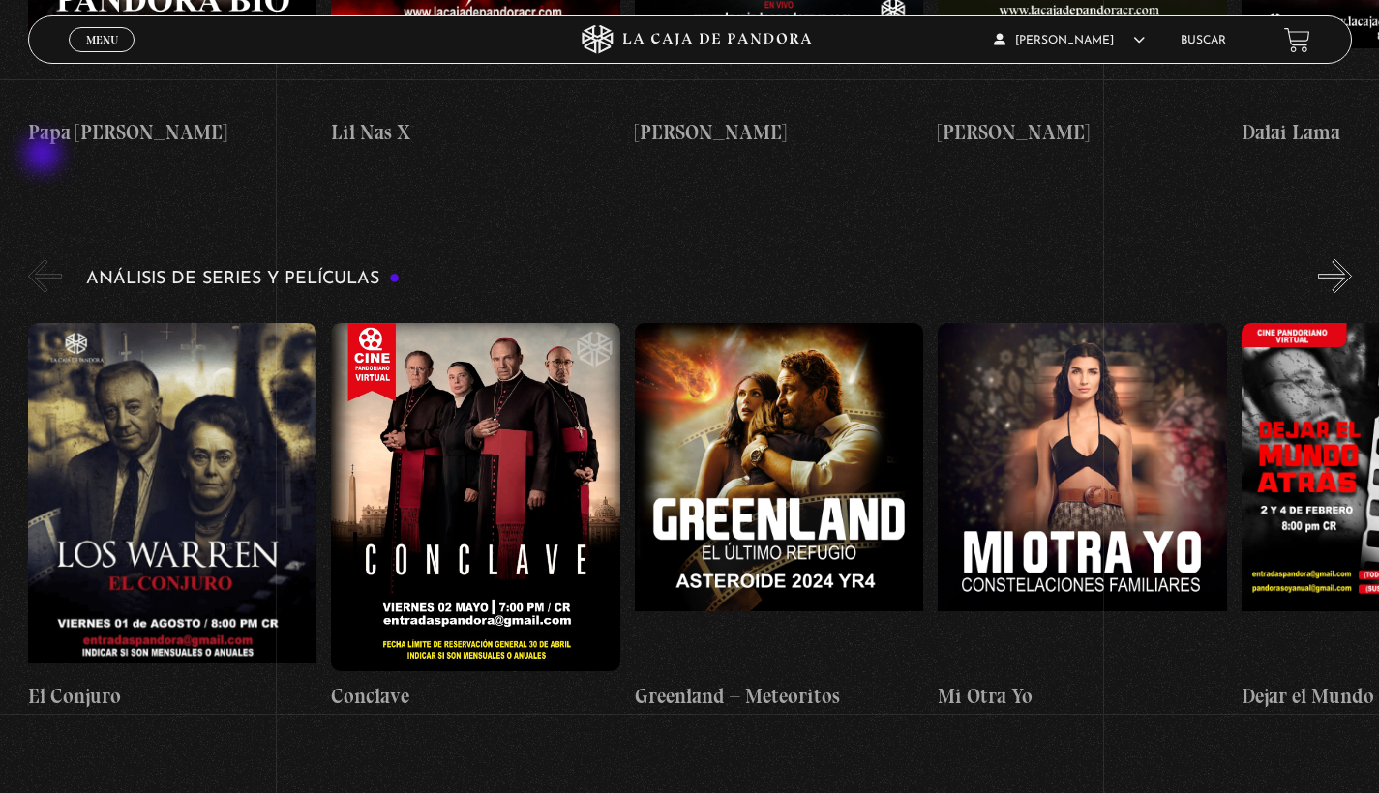  I want to click on h4: Greenland – Meteoritos, so click(779, 697).